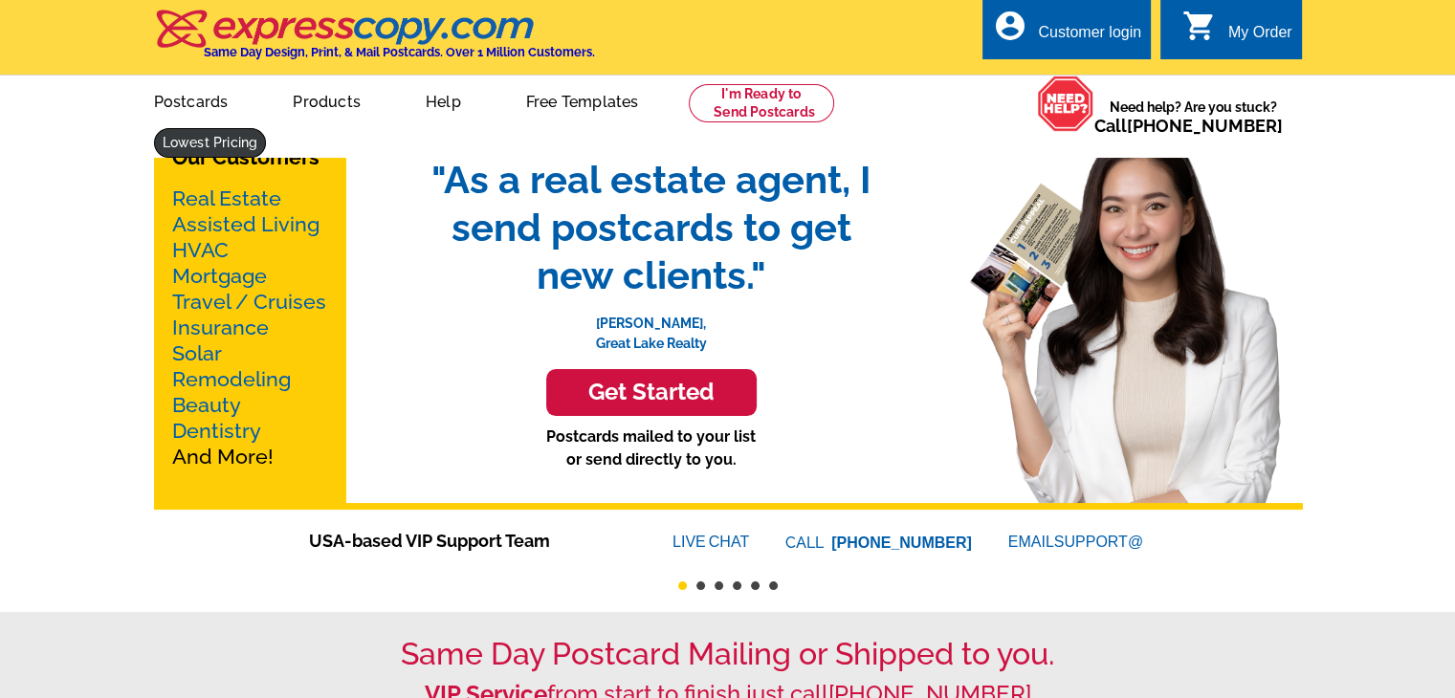 The width and height of the screenshot is (1455, 698). What do you see at coordinates (652, 449) in the screenshot?
I see `p: Postcards mailed to your list or send directly to you.` at bounding box center [652, 449].